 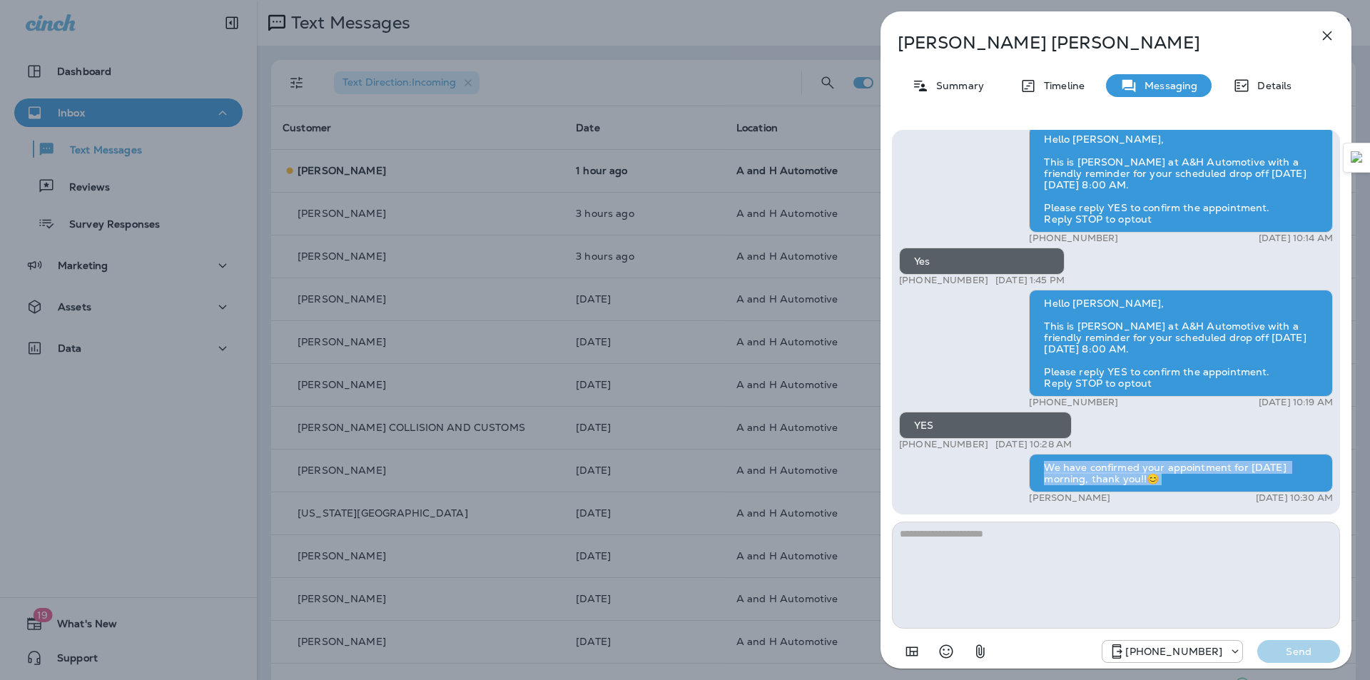 I want to click on button: Select an emoji, so click(x=946, y=651).